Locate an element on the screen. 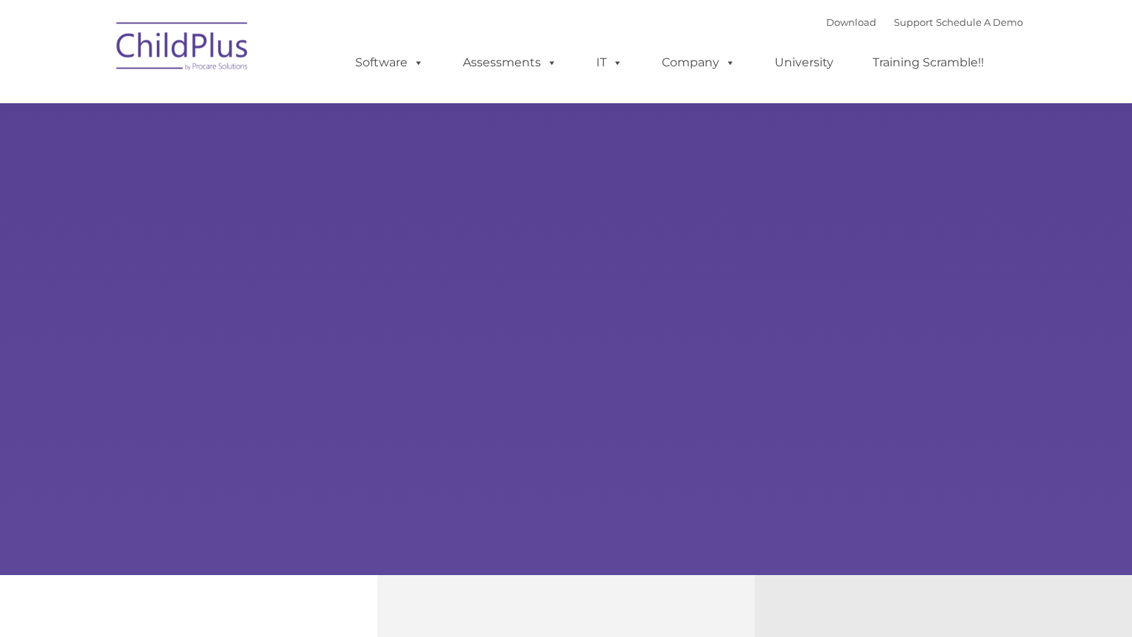 Image resolution: width=1132 pixels, height=637 pixels. a: Training Scramble!! is located at coordinates (928, 63).